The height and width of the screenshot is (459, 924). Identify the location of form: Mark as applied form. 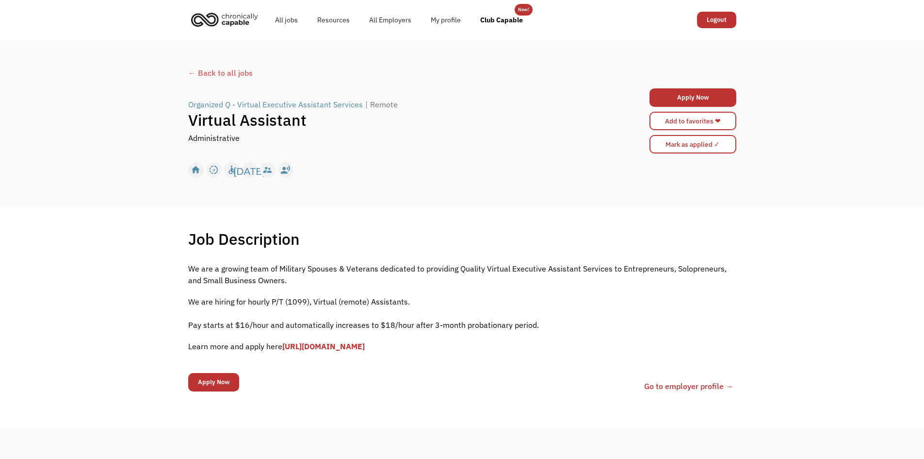
(693, 144).